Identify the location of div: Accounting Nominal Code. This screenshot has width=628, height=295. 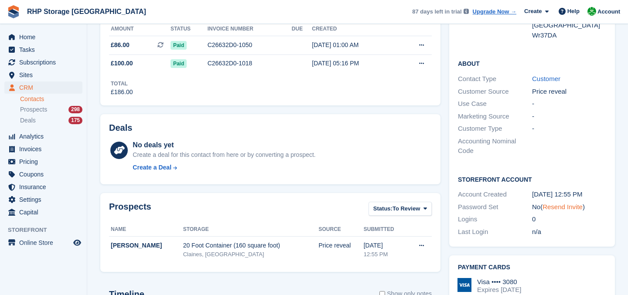
(495, 146).